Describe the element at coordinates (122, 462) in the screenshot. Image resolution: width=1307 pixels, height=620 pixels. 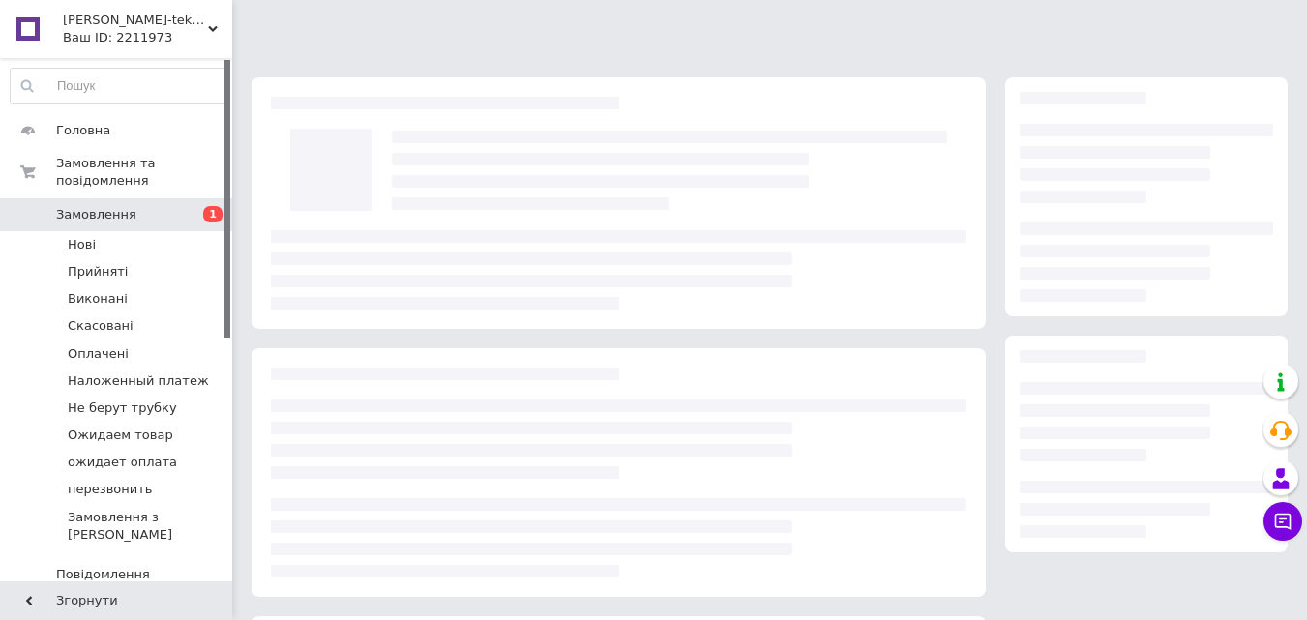
I see `span: ожидает оплата` at that location.